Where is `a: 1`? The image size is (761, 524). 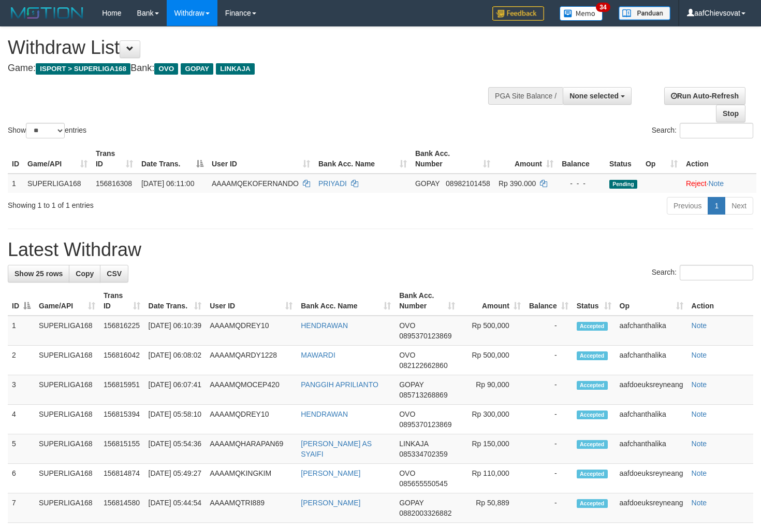 a: 1 is located at coordinates (717, 206).